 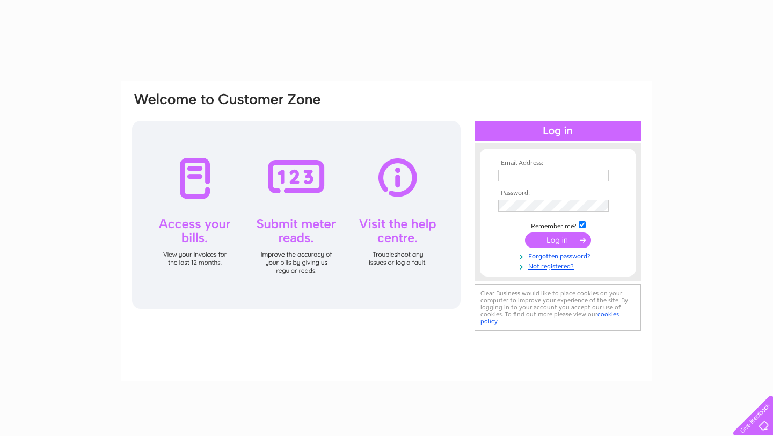 What do you see at coordinates (557, 240) in the screenshot?
I see `input: Submit` at bounding box center [557, 240].